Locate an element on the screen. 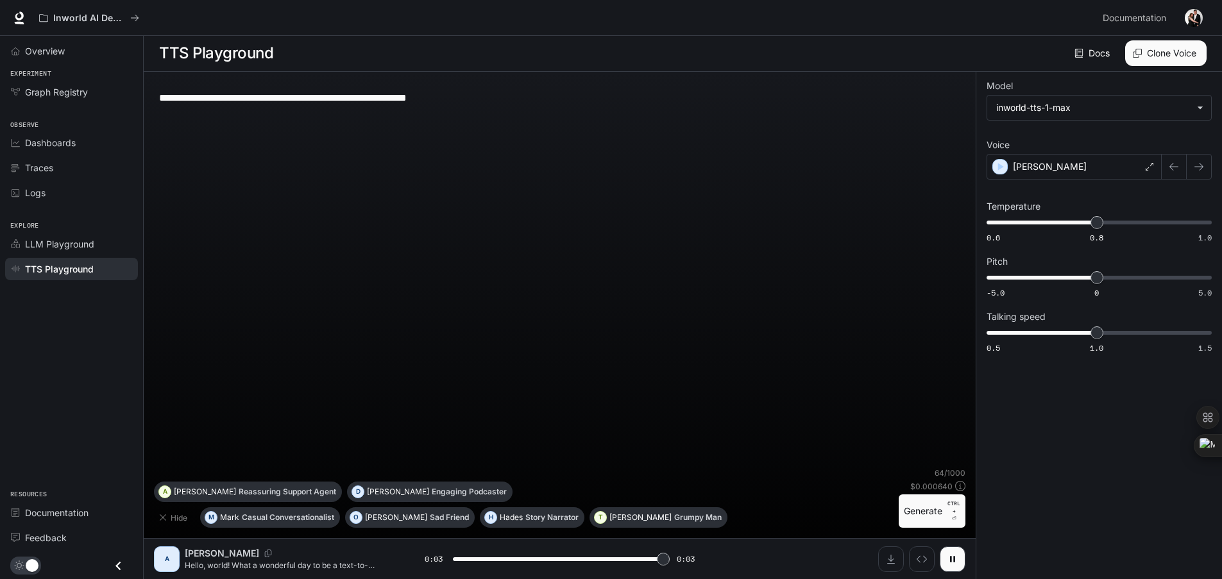 The height and width of the screenshot is (579, 1222). span: Graph Registry is located at coordinates (56, 92).